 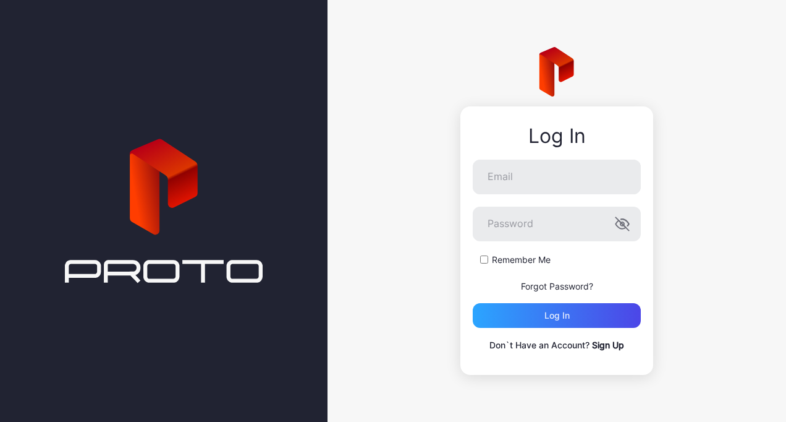 What do you see at coordinates (557, 345) in the screenshot?
I see `p: Don`t Have an Account?` at bounding box center [557, 345].